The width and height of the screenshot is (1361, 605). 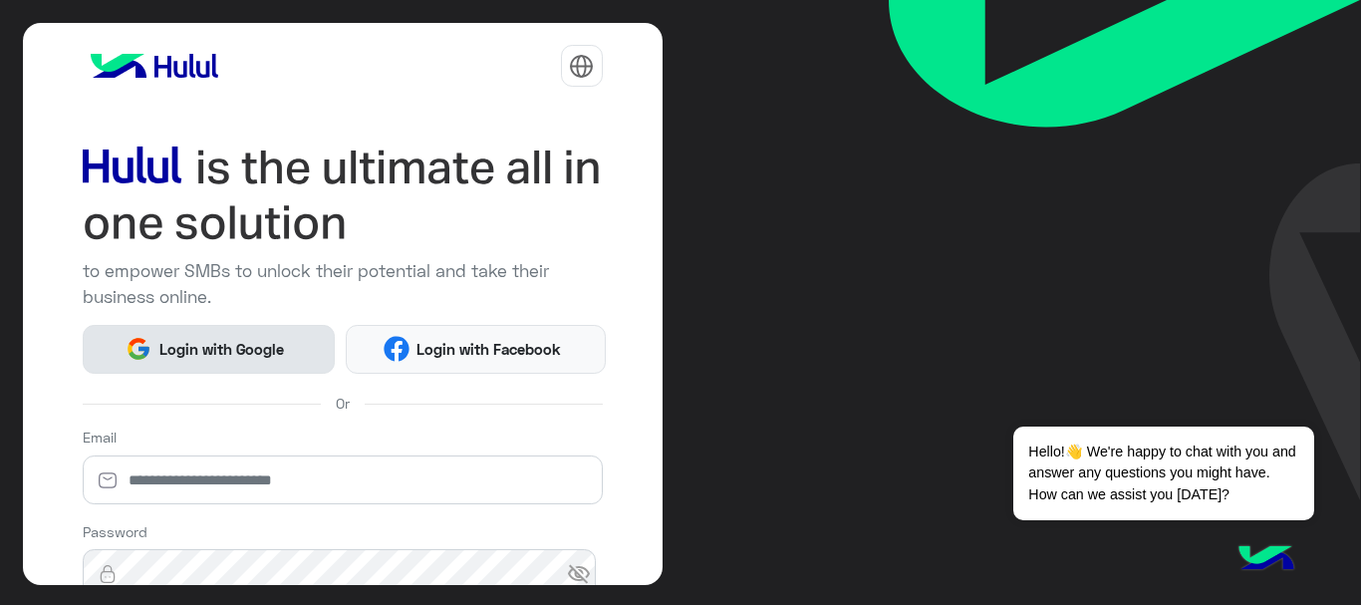 What do you see at coordinates (209, 349) in the screenshot?
I see `button: Login with Google` at bounding box center [209, 349].